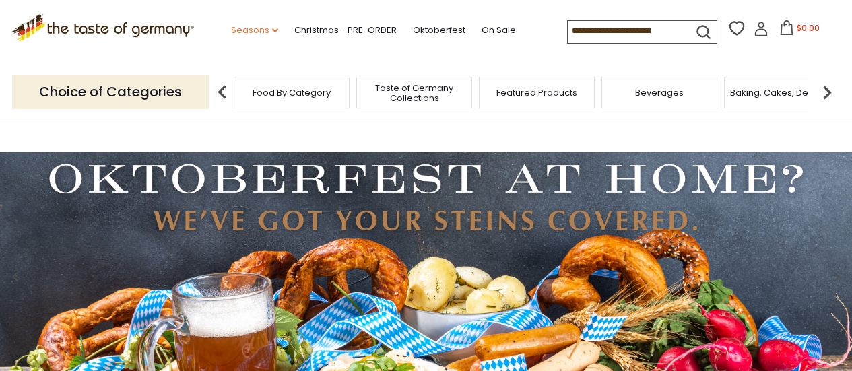 The image size is (852, 371). Describe the element at coordinates (254, 30) in the screenshot. I see `a: Seasons` at that location.